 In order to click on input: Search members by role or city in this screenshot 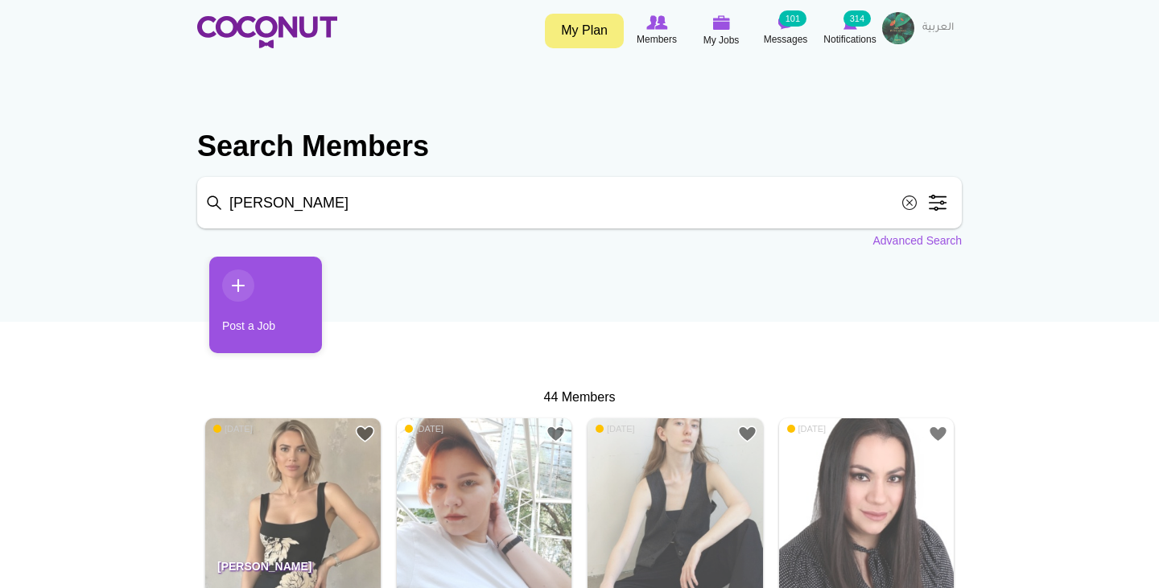, I will do `click(579, 203)`.